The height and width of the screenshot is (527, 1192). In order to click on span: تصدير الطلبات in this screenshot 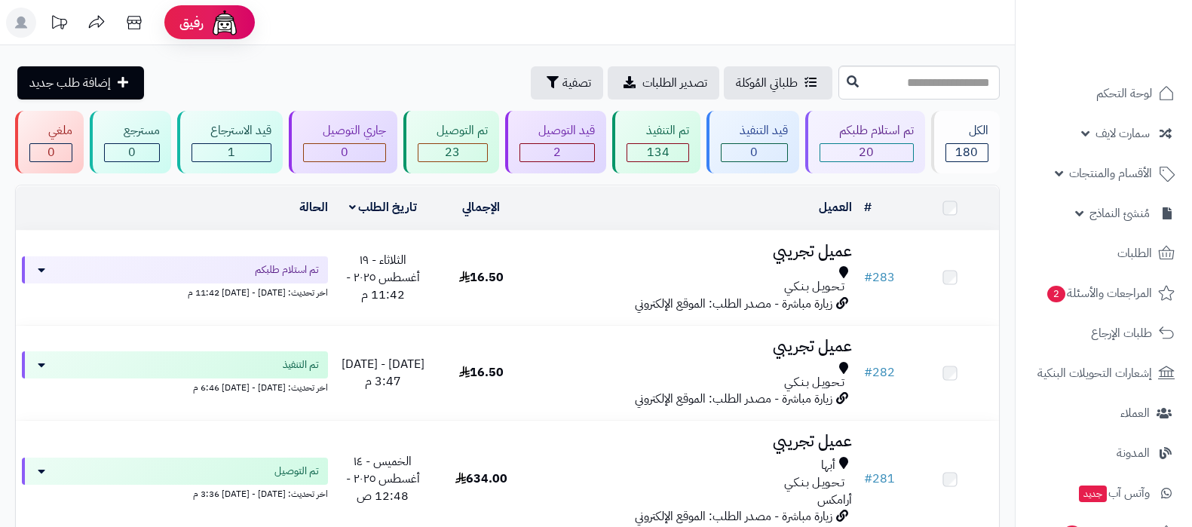, I will do `click(675, 83)`.